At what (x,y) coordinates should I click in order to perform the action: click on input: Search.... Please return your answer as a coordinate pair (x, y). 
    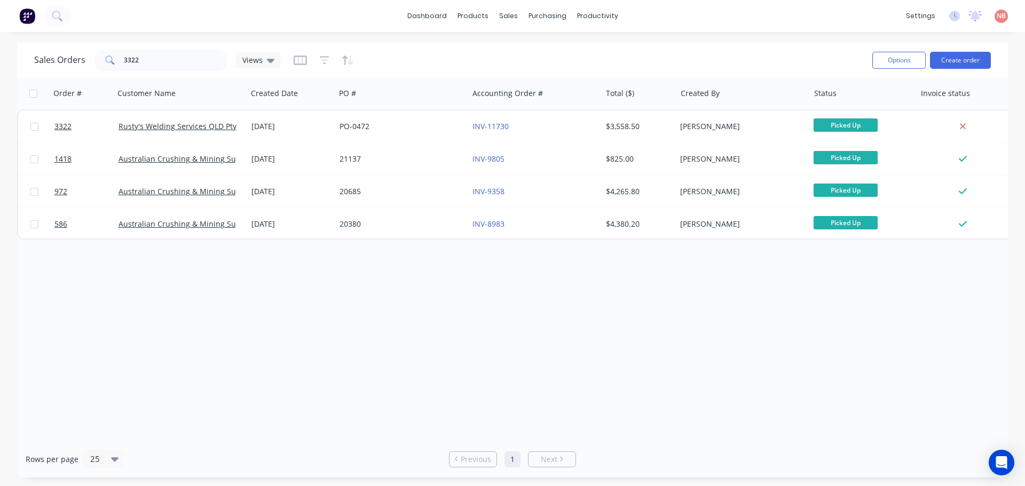
    Looking at the image, I should click on (176, 60).